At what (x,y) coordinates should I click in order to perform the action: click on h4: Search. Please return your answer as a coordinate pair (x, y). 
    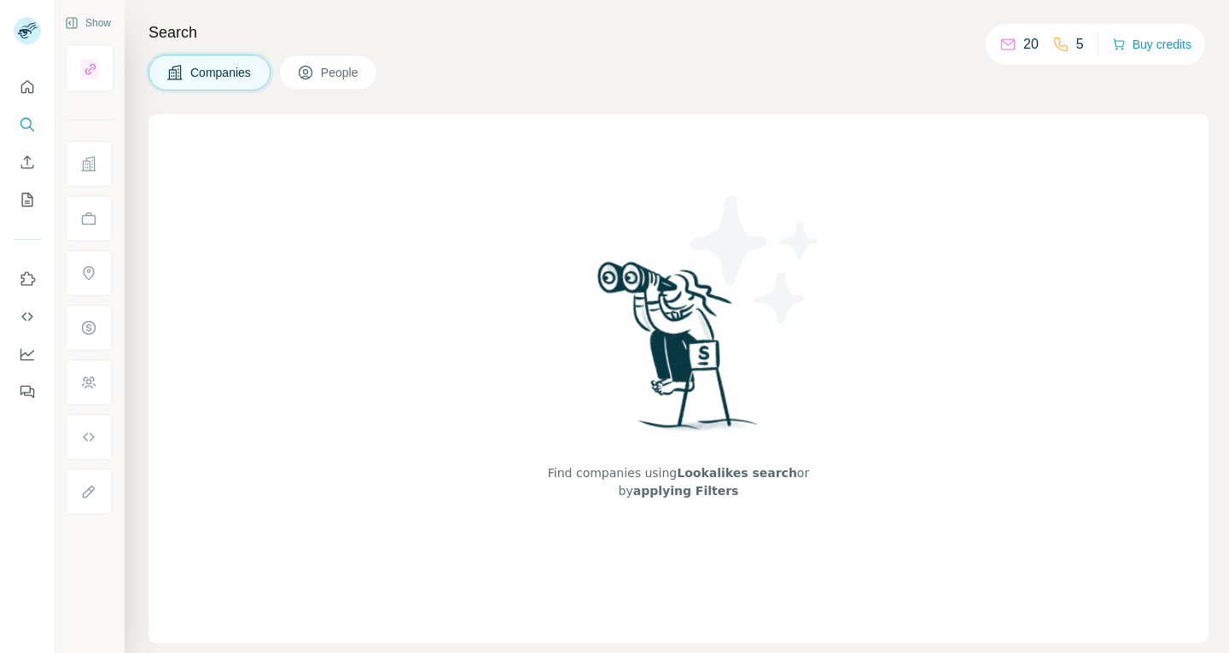
    Looking at the image, I should click on (678, 32).